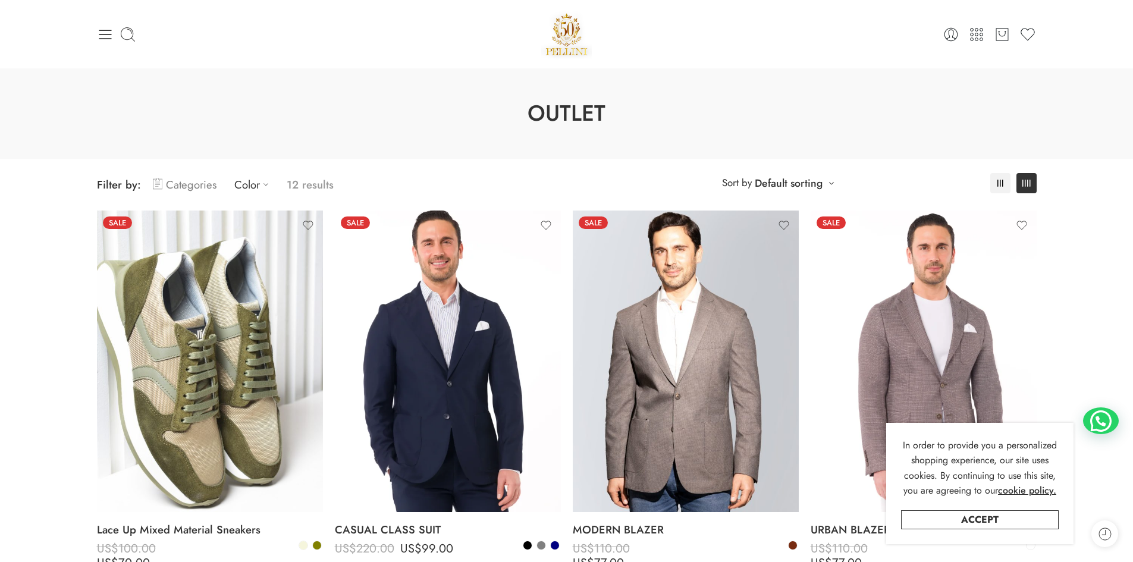 The image size is (1133, 562). Describe the element at coordinates (184, 184) in the screenshot. I see `a: Categories` at that location.